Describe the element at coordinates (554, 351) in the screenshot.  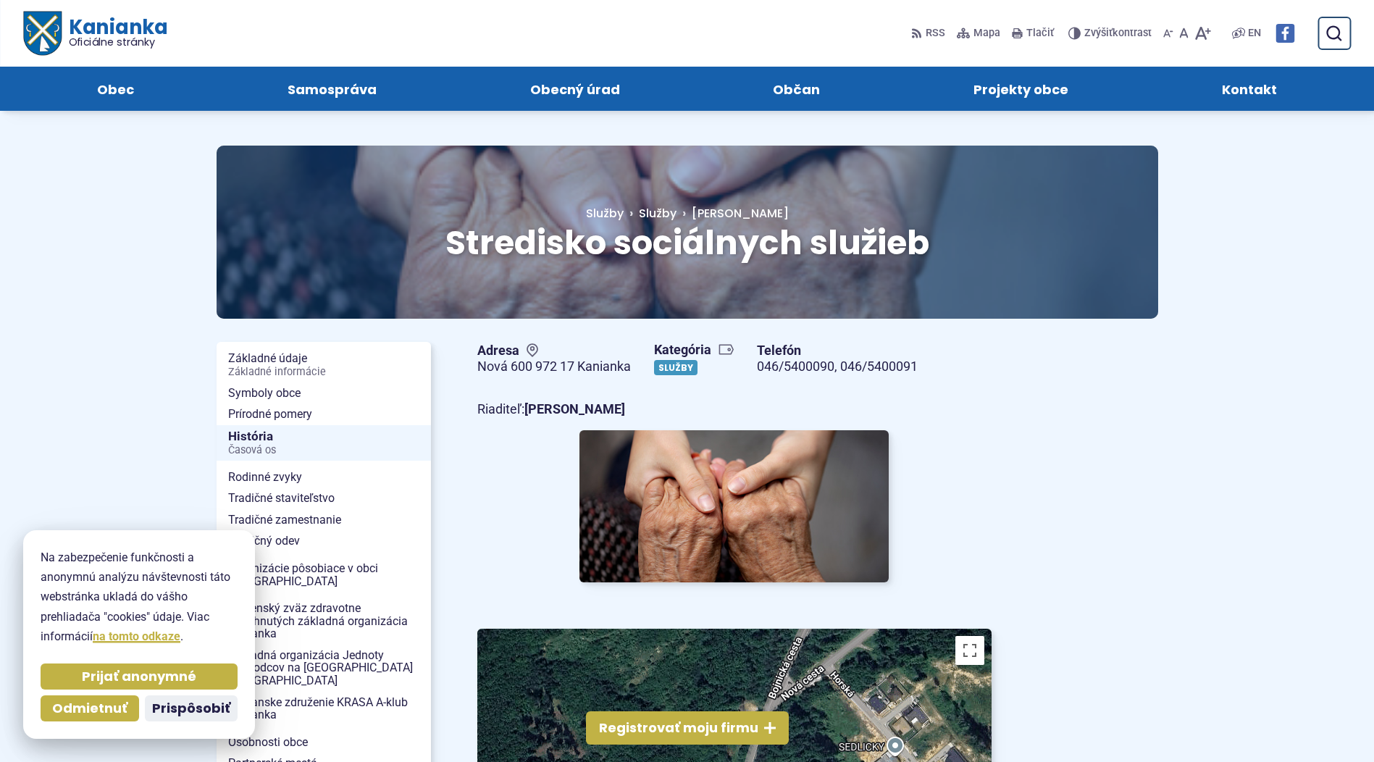
I see `span: Adresa` at that location.